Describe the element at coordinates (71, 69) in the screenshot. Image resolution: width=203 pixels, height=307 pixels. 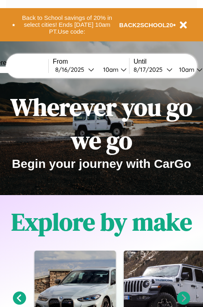
I see `div: 8 / 16 / 2025` at that location.